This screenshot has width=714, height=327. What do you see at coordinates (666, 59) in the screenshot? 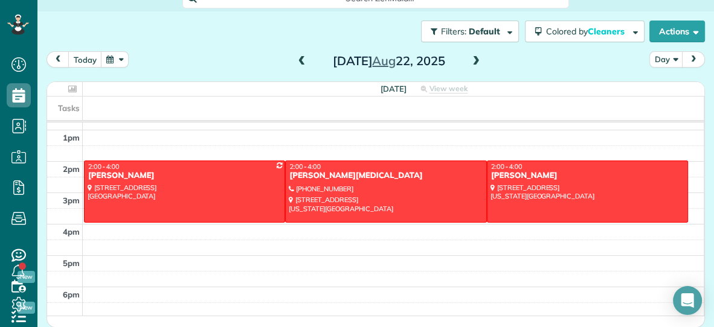
I see `button: Day` at bounding box center [666, 59].